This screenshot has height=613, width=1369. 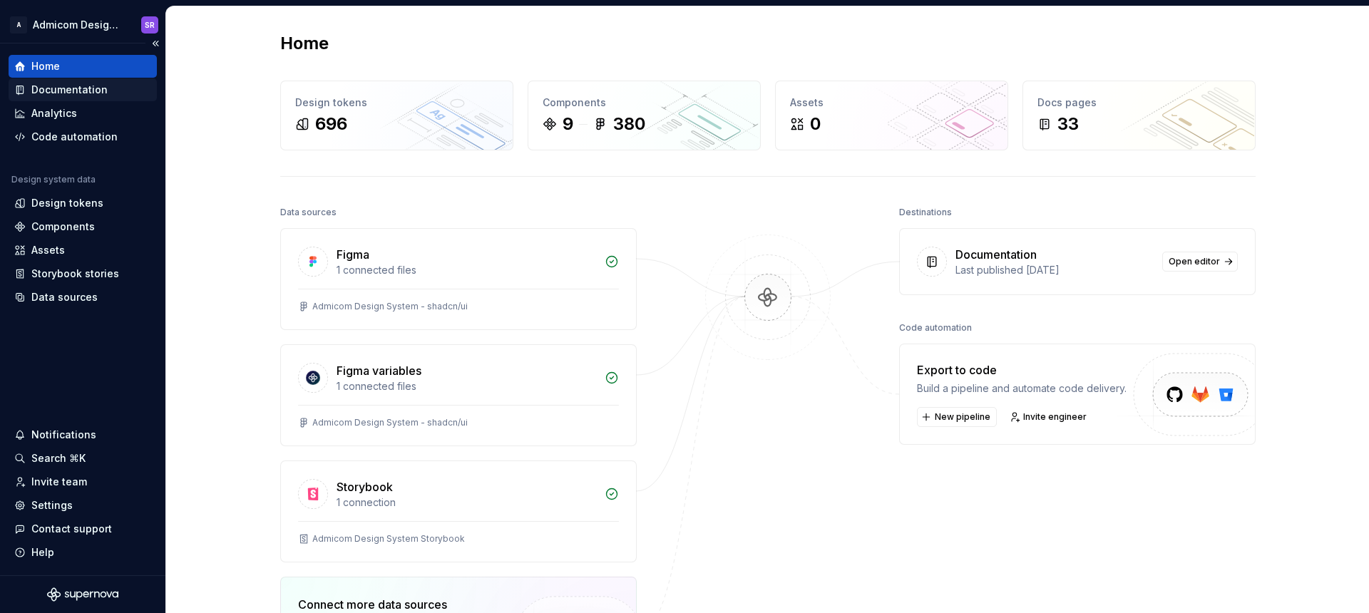 I want to click on span: Open editor, so click(x=1195, y=262).